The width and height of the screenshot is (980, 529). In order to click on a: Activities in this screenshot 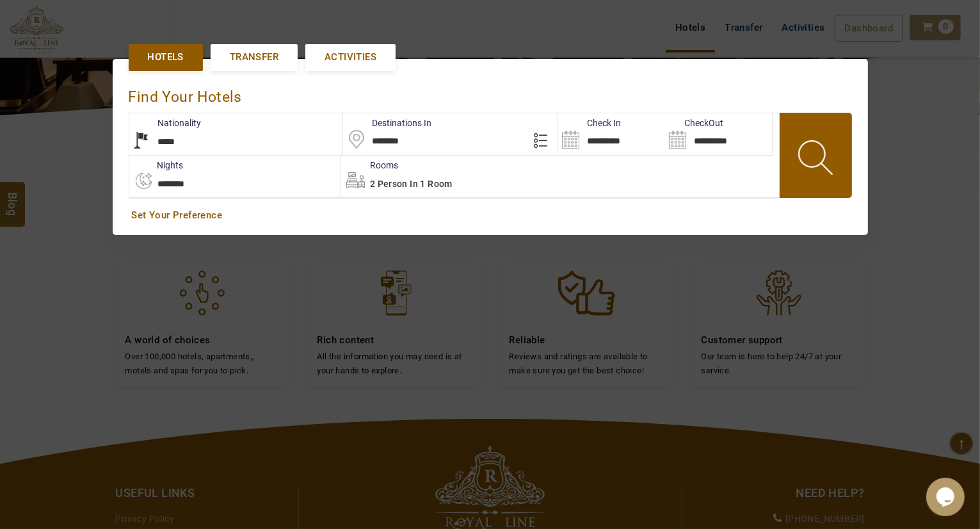, I will do `click(350, 57)`.